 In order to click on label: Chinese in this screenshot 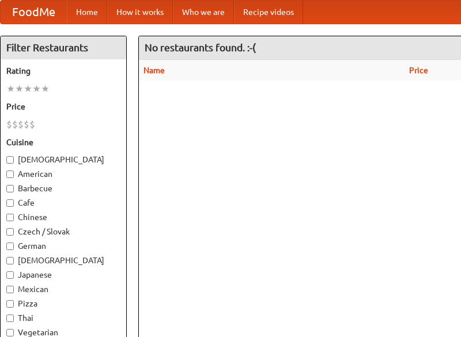, I will do `click(63, 217)`.